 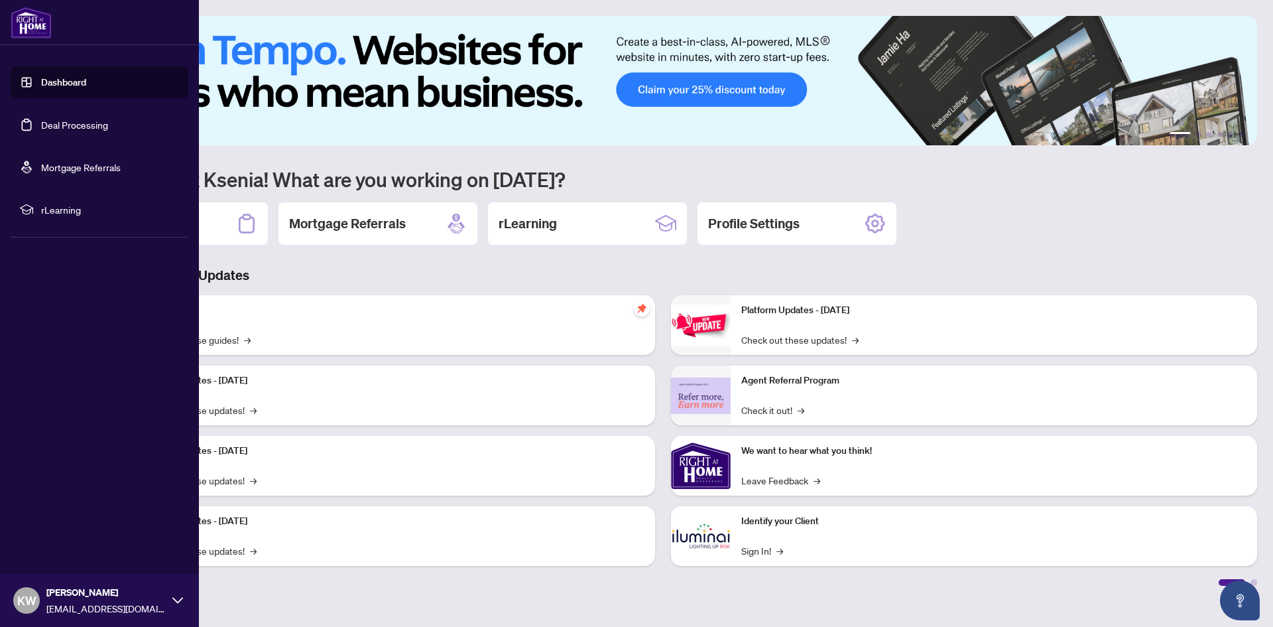 I want to click on a: Check it out!→, so click(x=772, y=410).